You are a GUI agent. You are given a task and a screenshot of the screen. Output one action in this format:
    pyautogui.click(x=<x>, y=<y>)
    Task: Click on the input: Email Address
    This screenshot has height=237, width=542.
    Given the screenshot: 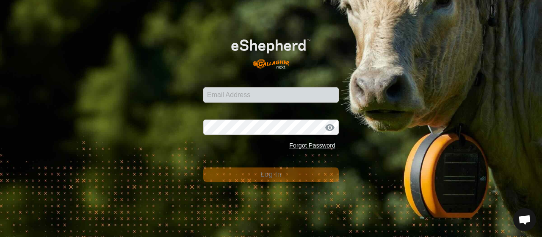 What is the action you would take?
    pyautogui.click(x=271, y=95)
    